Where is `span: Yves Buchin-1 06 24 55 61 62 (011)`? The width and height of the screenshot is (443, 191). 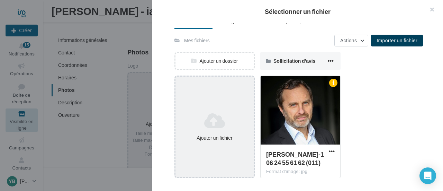
span: Yves Buchin-1 06 24 55 61 62 (011) is located at coordinates (295, 158).